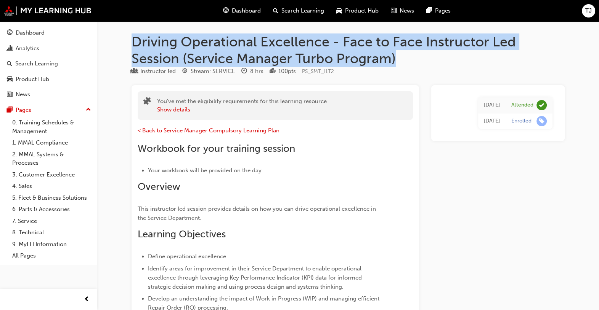 The height and width of the screenshot is (310, 599). Describe the element at coordinates (154, 71) in the screenshot. I see `div: Type` at that location.